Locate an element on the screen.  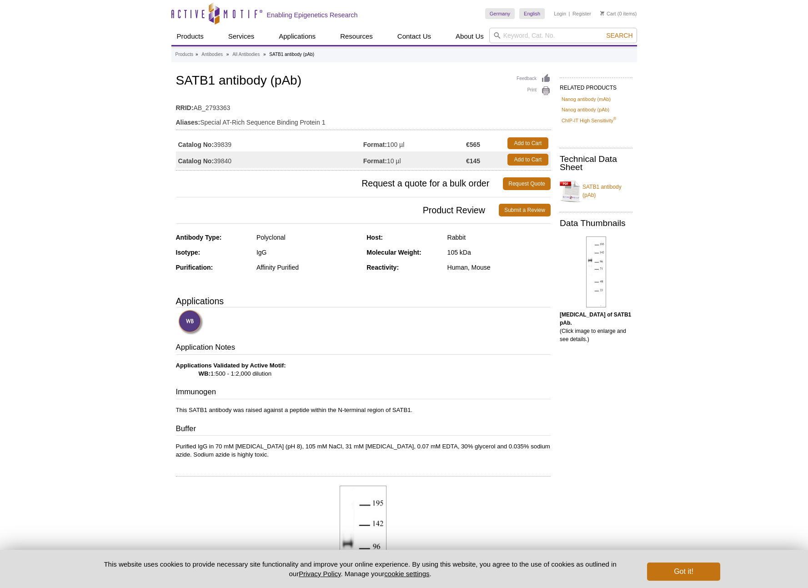
td: 39840 is located at coordinates (270, 160).